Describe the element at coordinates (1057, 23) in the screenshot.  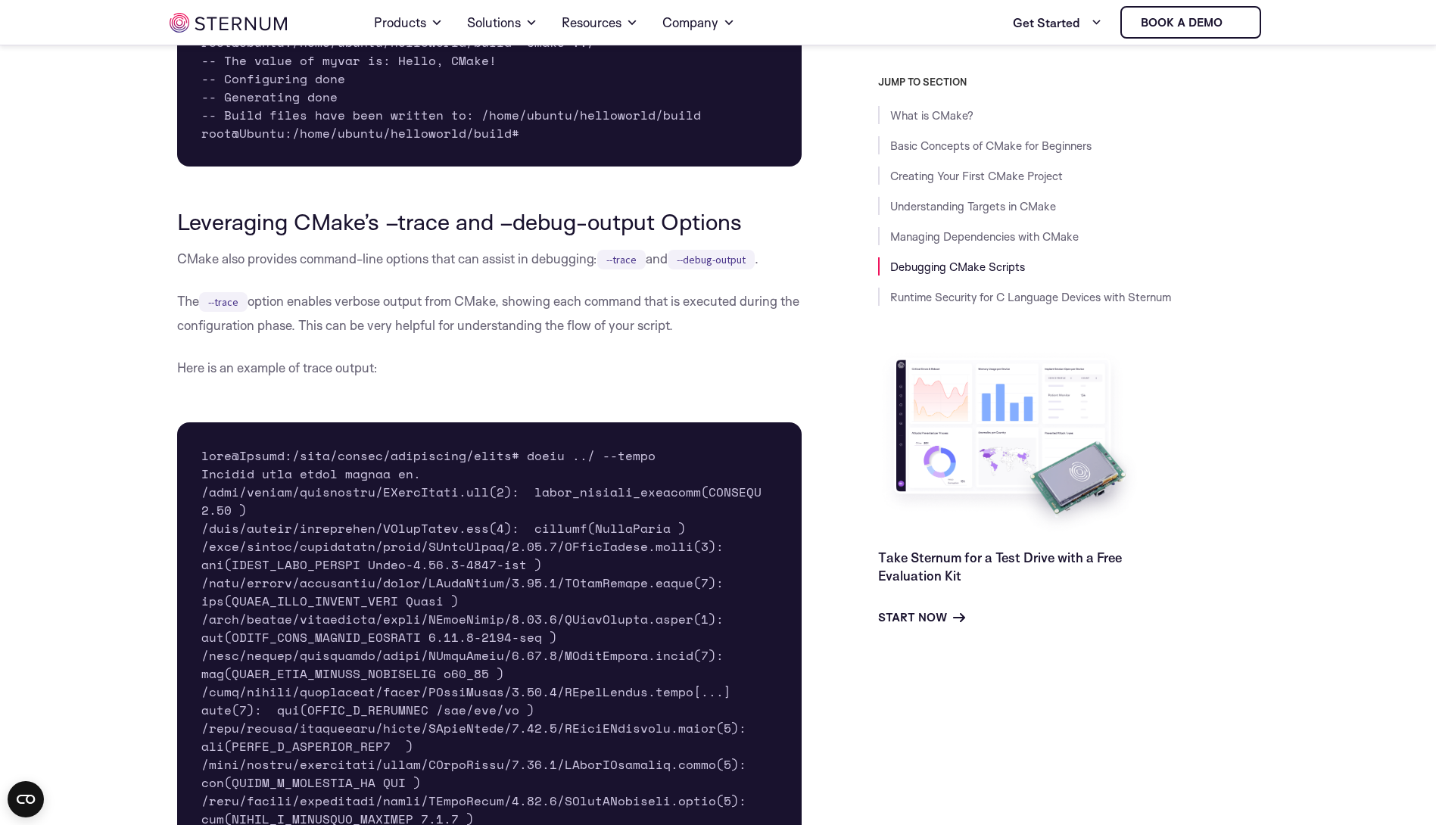
I see `a: Get Started` at that location.